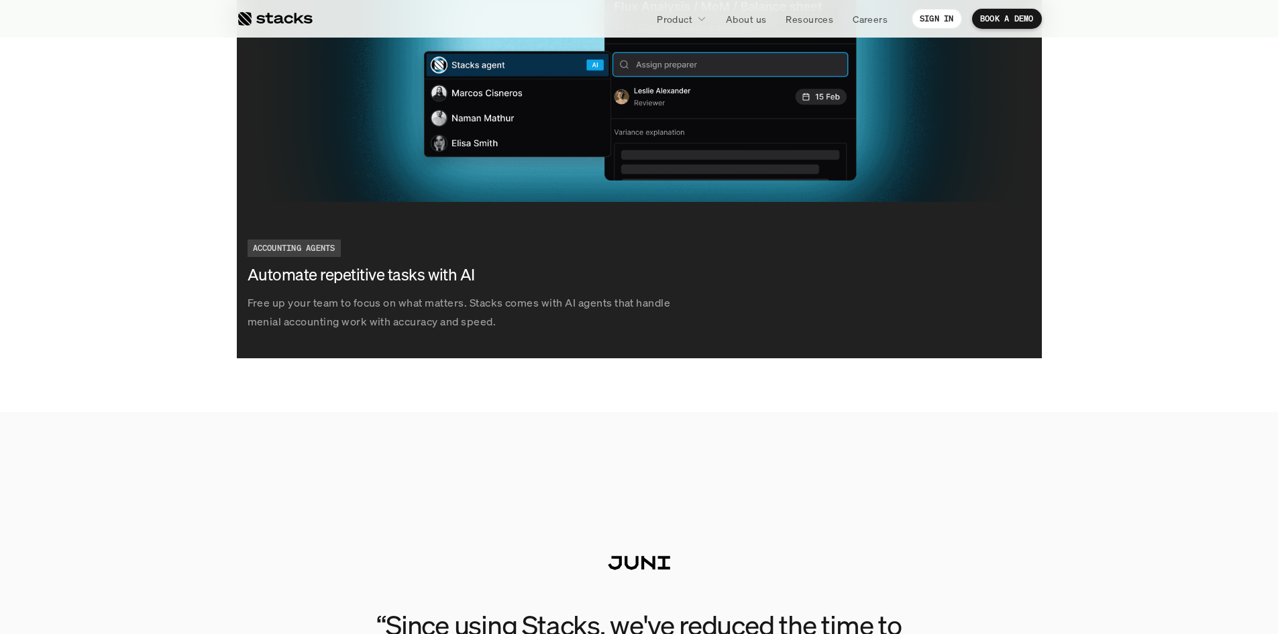  I want to click on a: SIGN IN, so click(937, 19).